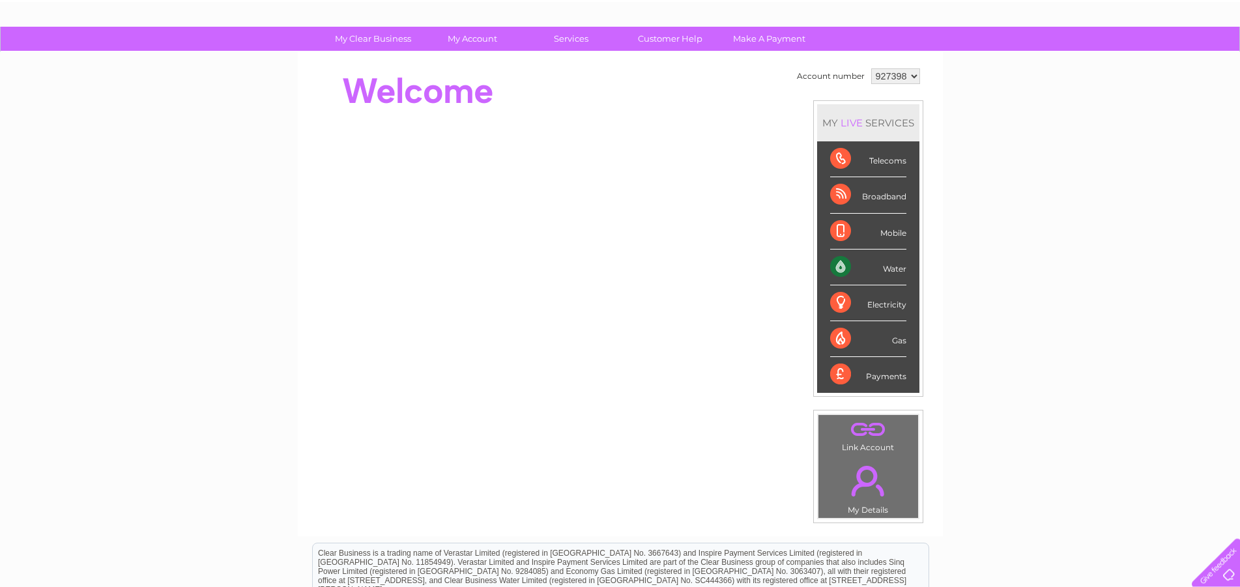  Describe the element at coordinates (868, 435) in the screenshot. I see `td: Link Account` at that location.